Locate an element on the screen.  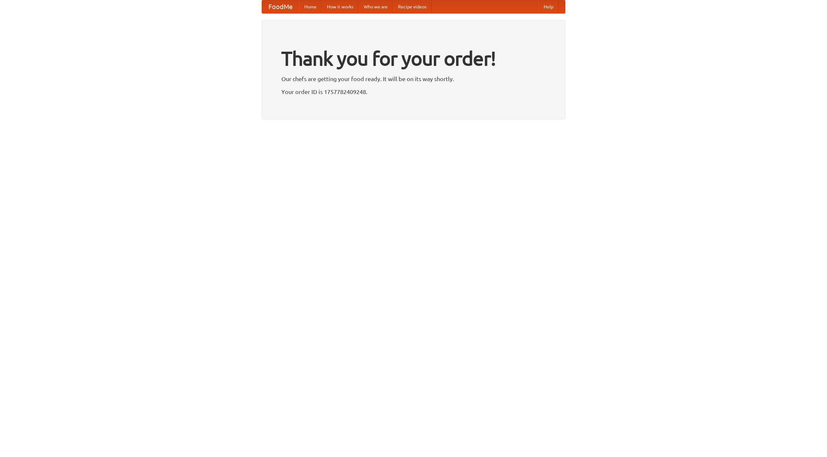
p: Your order ID is 1757782409248. is located at coordinates (414, 92).